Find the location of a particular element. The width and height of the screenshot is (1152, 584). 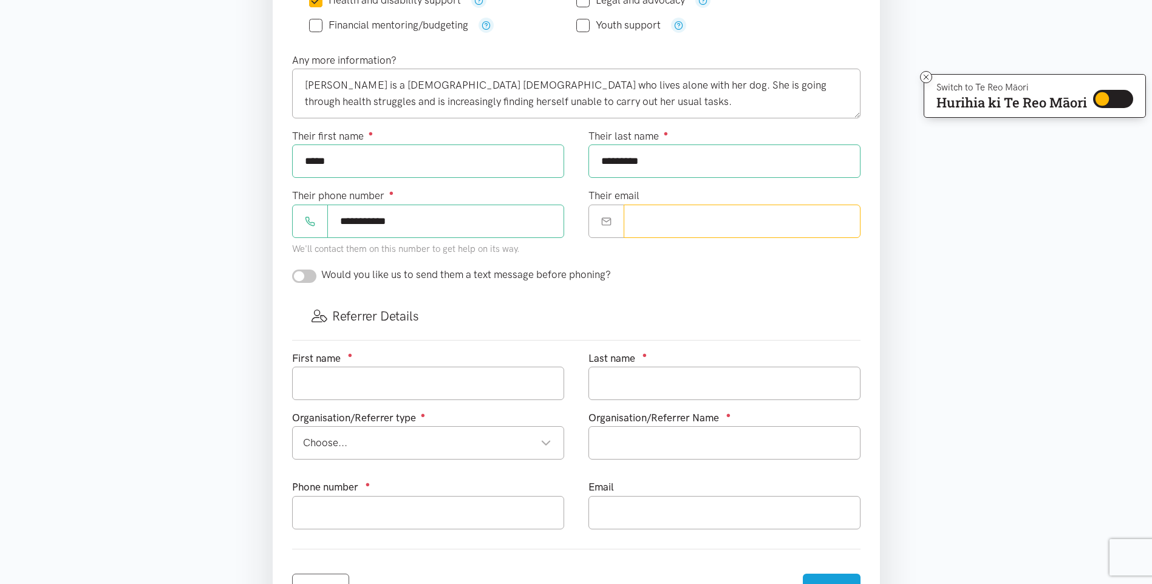

h3: Referrer Details is located at coordinates (576, 316).